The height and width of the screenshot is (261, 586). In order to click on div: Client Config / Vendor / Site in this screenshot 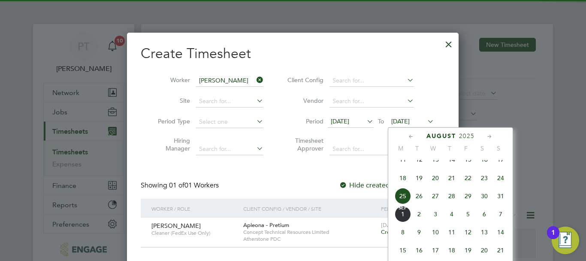, I will do `click(310, 208)`.